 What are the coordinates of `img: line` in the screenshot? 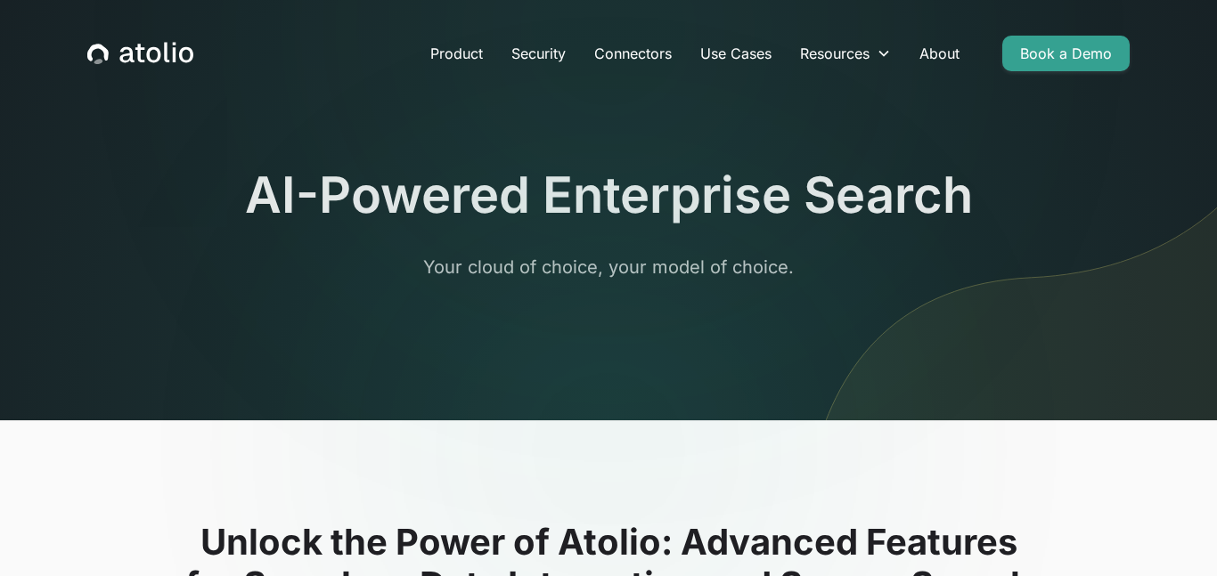 It's located at (1007, 214).